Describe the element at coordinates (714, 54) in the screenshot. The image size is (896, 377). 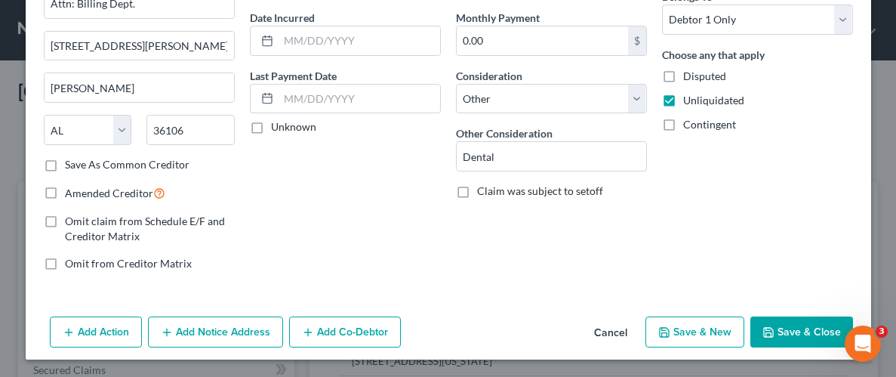
I see `label: Choose any that apply` at that location.